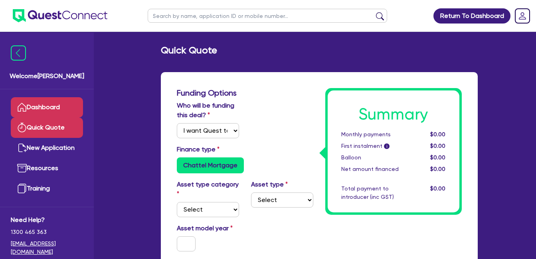 The width and height of the screenshot is (536, 259). What do you see at coordinates (245, 93) in the screenshot?
I see `h3: Funding Options` at bounding box center [245, 93].